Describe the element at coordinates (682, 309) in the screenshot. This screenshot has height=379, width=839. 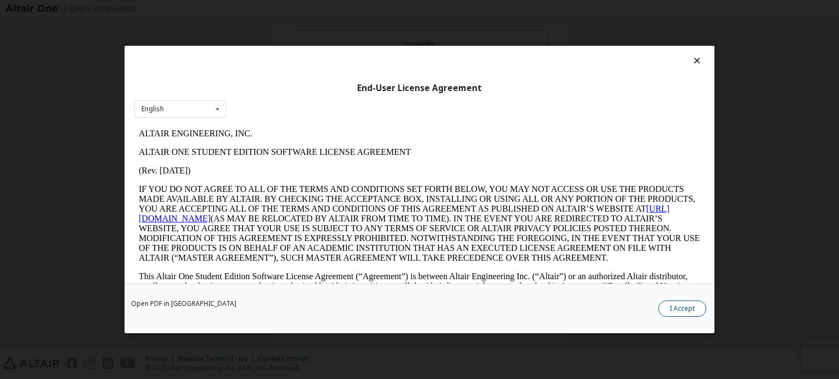
I see `button: I Accept` at that location.